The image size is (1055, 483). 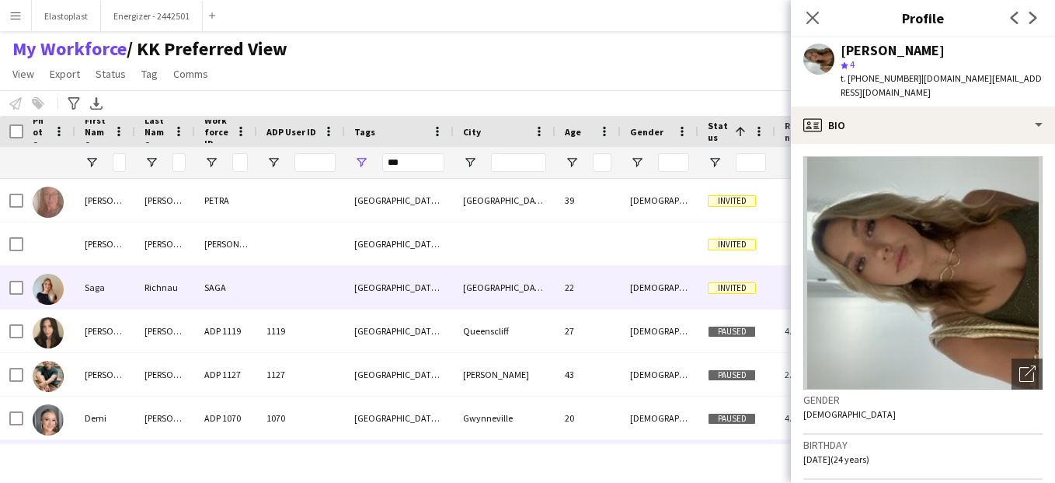 I want to click on a: Tag, so click(x=149, y=74).